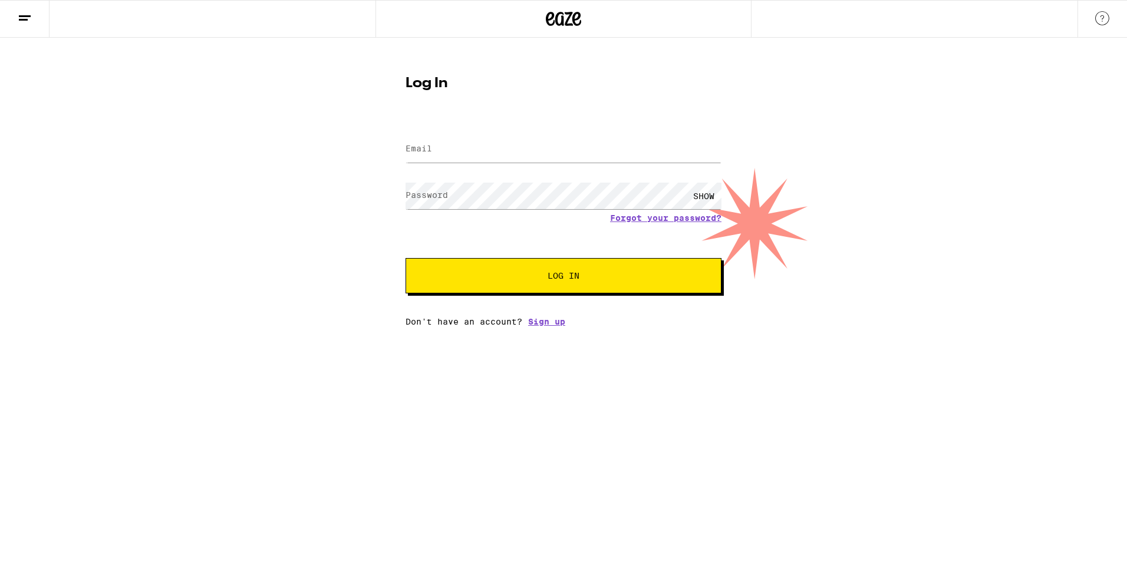 The width and height of the screenshot is (1127, 562). I want to click on a: Forgot your password?, so click(665, 218).